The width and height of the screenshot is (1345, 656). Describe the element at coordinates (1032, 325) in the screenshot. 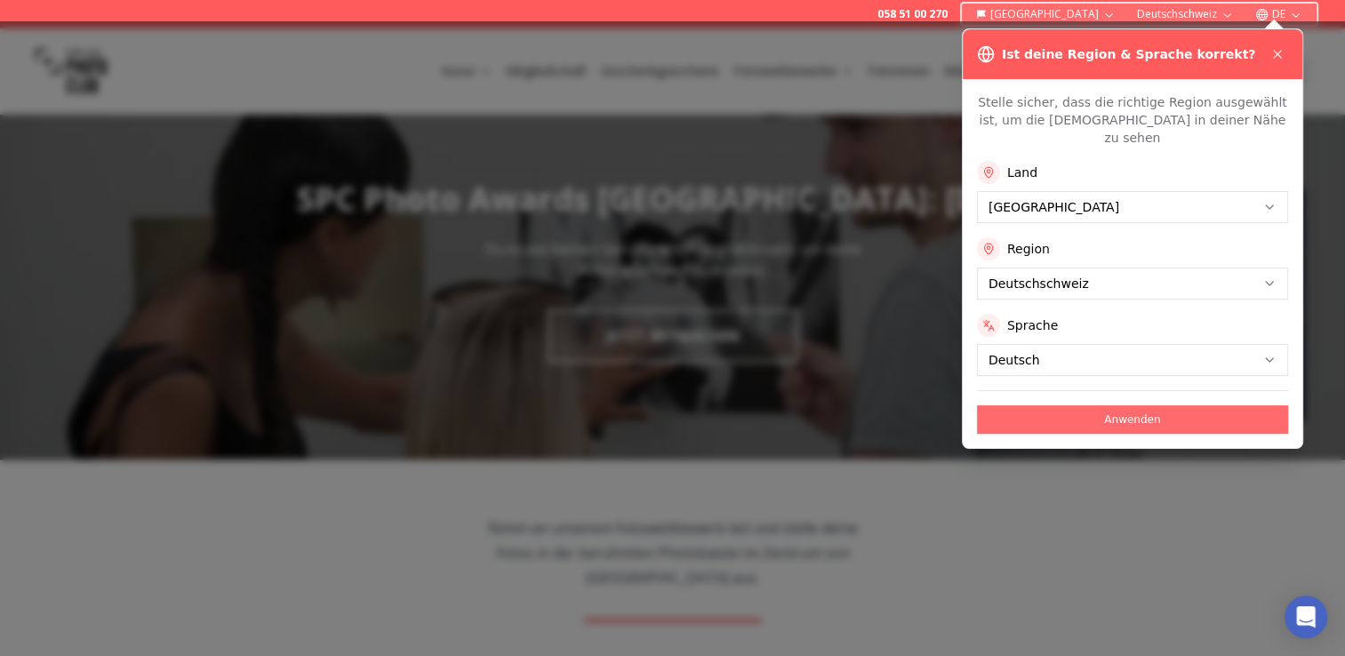

I see `label: Sprache` at that location.